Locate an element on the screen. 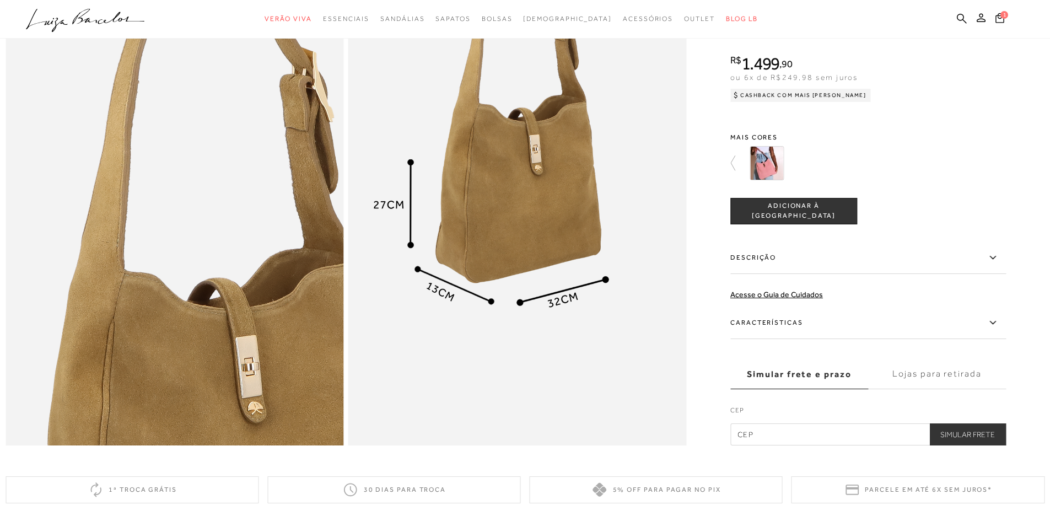  button: Simular Frete is located at coordinates (968, 434).